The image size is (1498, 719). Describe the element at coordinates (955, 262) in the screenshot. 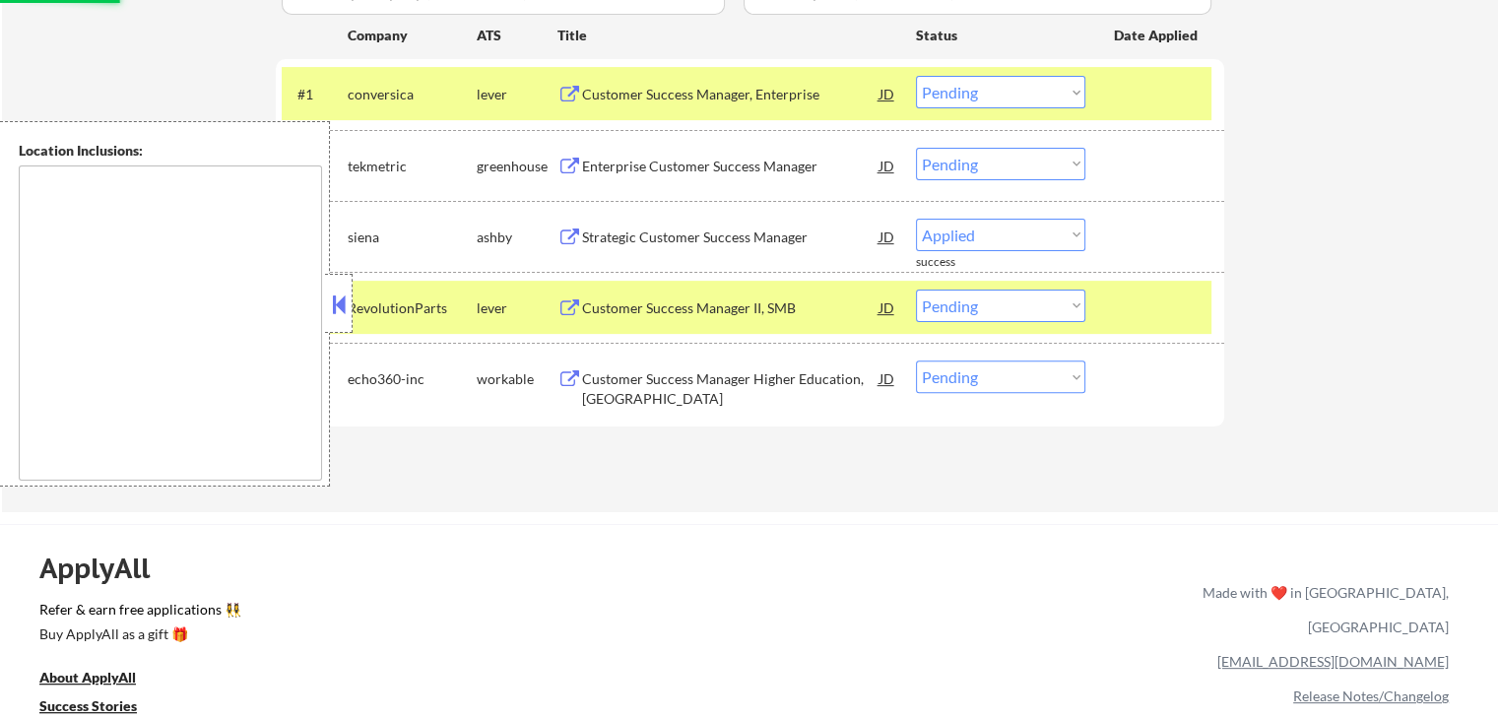

I see `div: success` at that location.